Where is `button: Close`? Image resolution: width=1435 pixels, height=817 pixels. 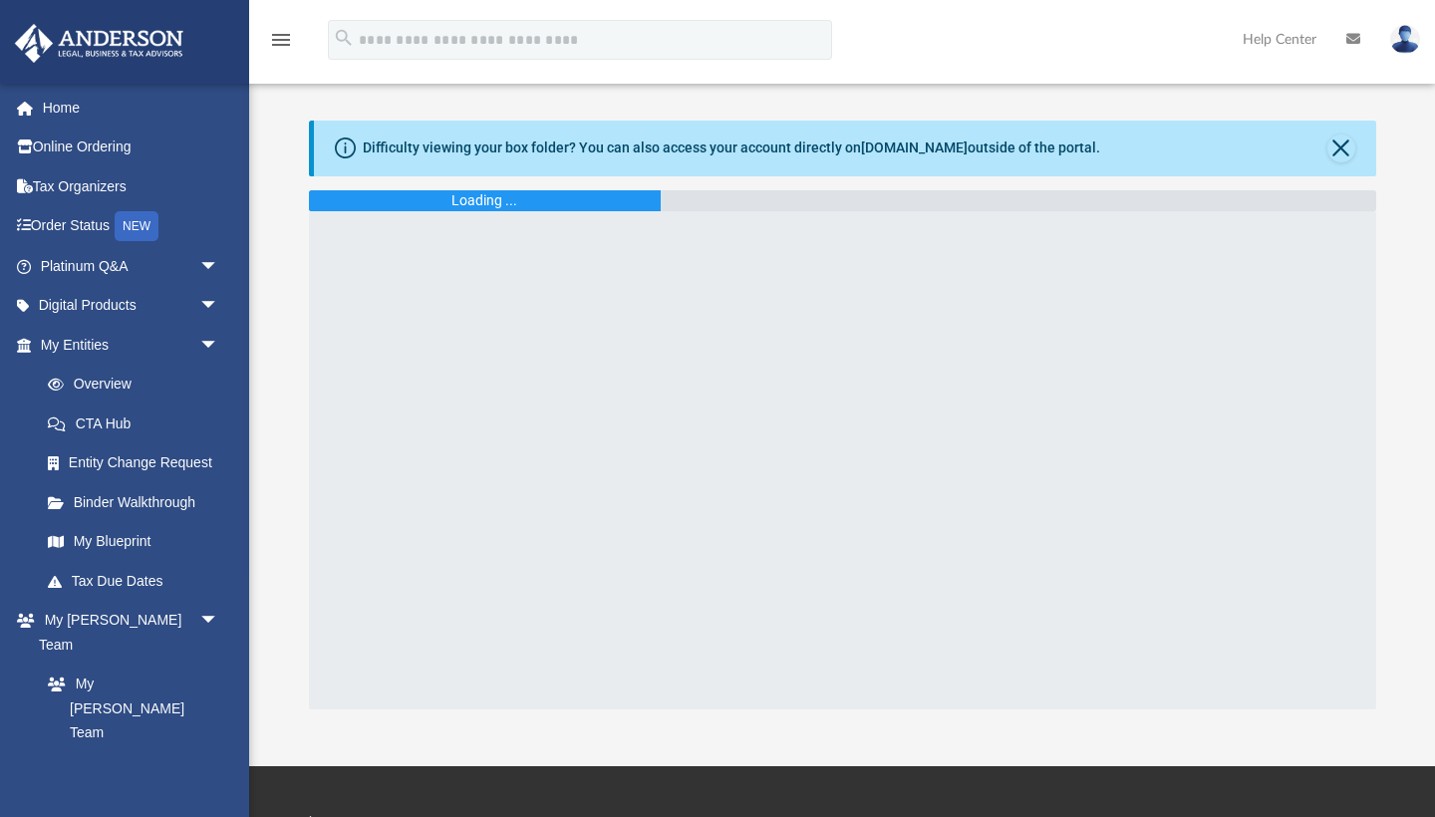 button: Close is located at coordinates (1341, 148).